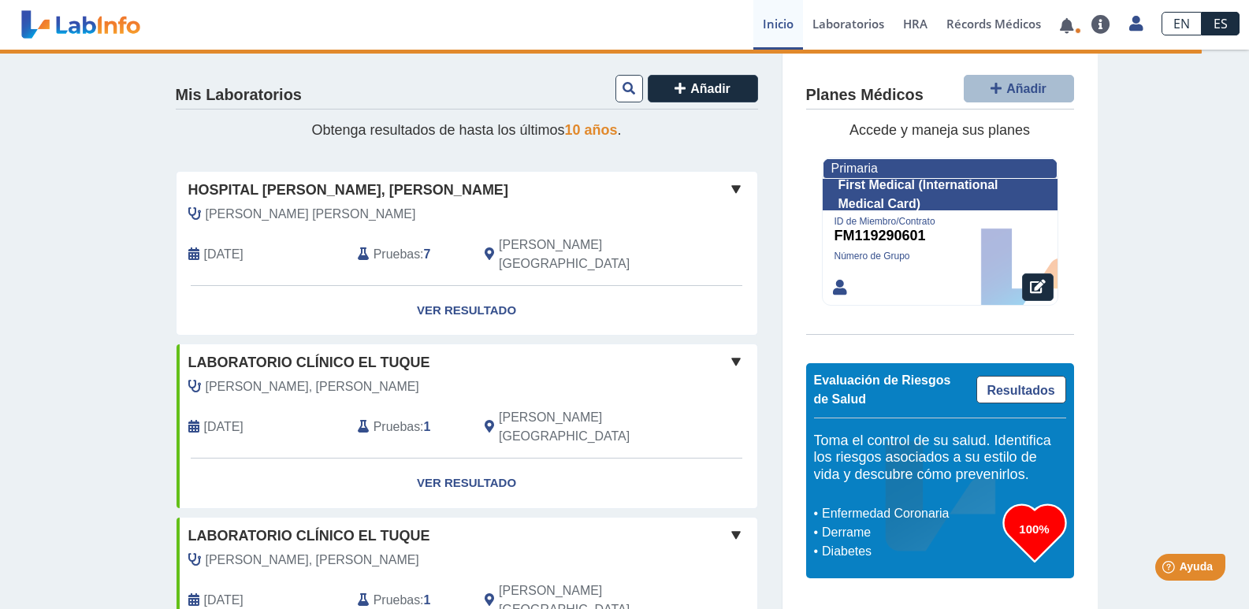  What do you see at coordinates (940, 130) in the screenshot?
I see `span: Accede y maneja sus planes` at bounding box center [940, 130].